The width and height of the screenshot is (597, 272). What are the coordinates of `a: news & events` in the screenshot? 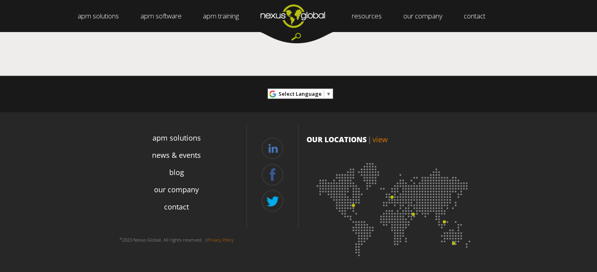 It's located at (176, 155).